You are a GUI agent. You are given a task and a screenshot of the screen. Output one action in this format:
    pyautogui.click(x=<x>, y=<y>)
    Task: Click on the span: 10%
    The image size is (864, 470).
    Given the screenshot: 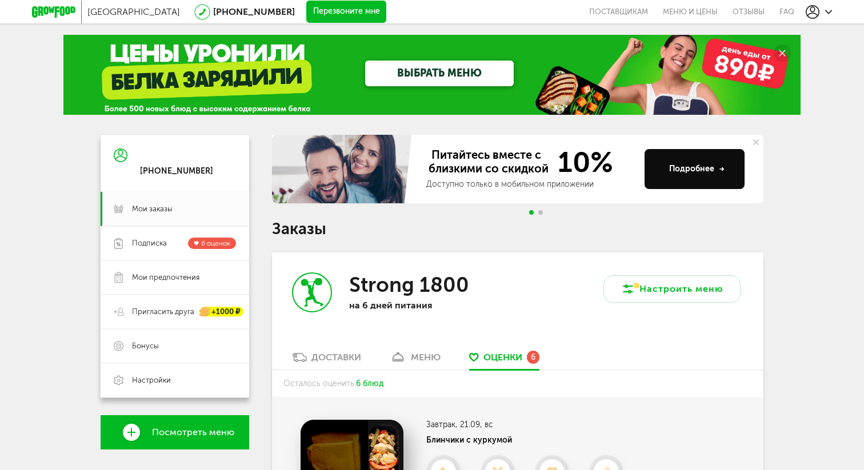 What is the action you would take?
    pyautogui.click(x=582, y=162)
    